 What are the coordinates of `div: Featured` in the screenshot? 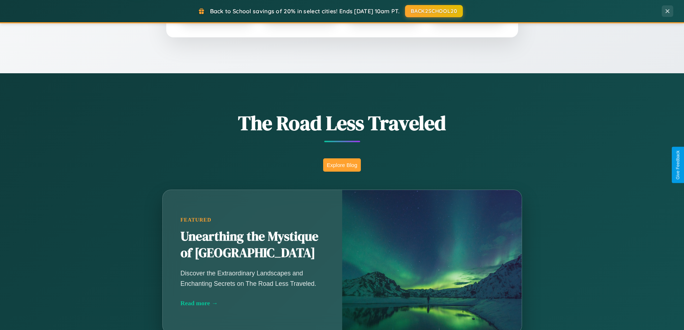 It's located at (252, 220).